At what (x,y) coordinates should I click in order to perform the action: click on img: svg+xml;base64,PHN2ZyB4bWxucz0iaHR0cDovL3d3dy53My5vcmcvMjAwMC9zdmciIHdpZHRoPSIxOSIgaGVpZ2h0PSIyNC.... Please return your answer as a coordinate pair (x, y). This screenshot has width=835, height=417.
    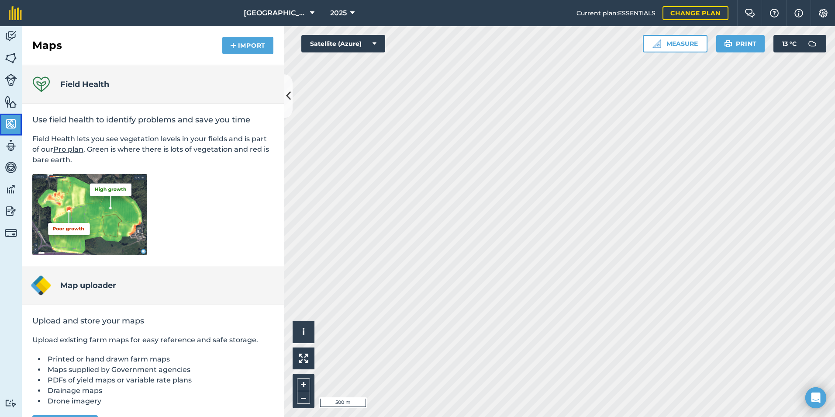
    Looking at the image, I should click on (728, 44).